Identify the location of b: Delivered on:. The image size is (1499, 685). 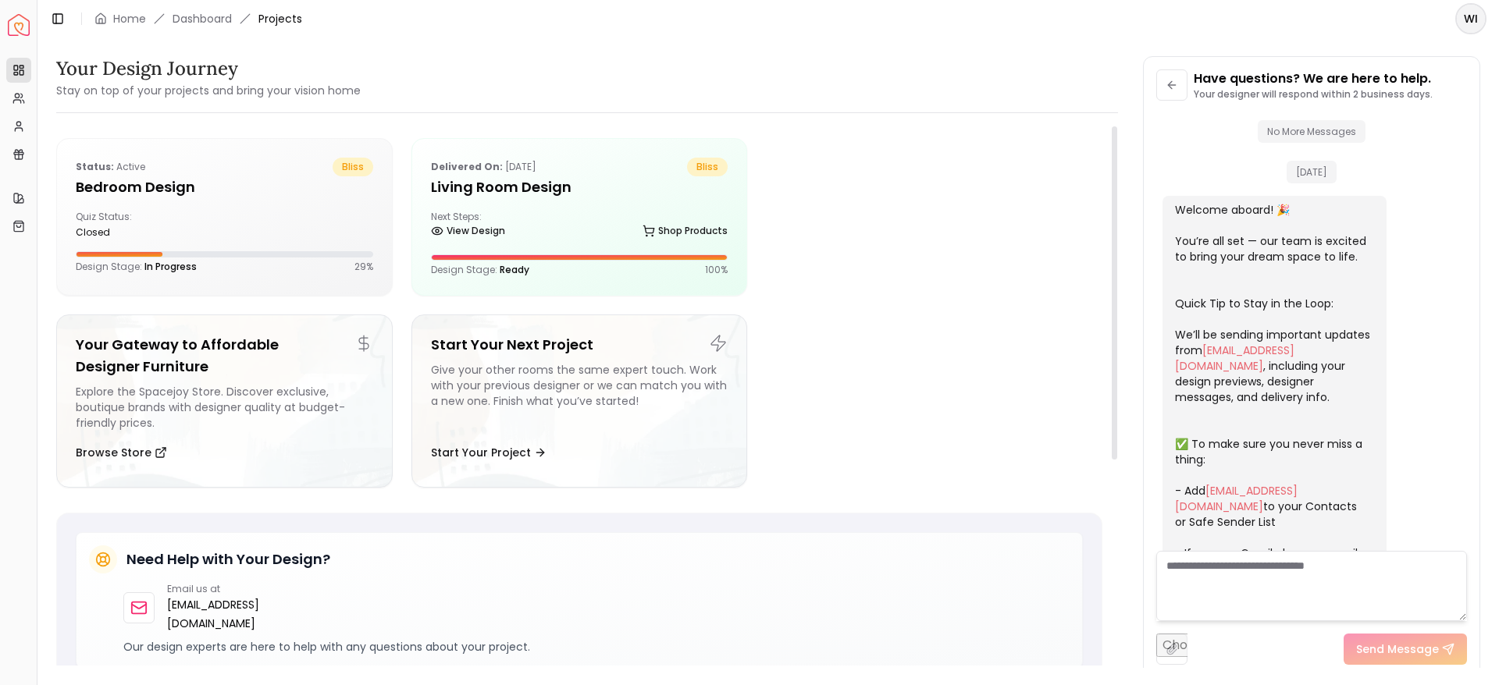
(467, 166).